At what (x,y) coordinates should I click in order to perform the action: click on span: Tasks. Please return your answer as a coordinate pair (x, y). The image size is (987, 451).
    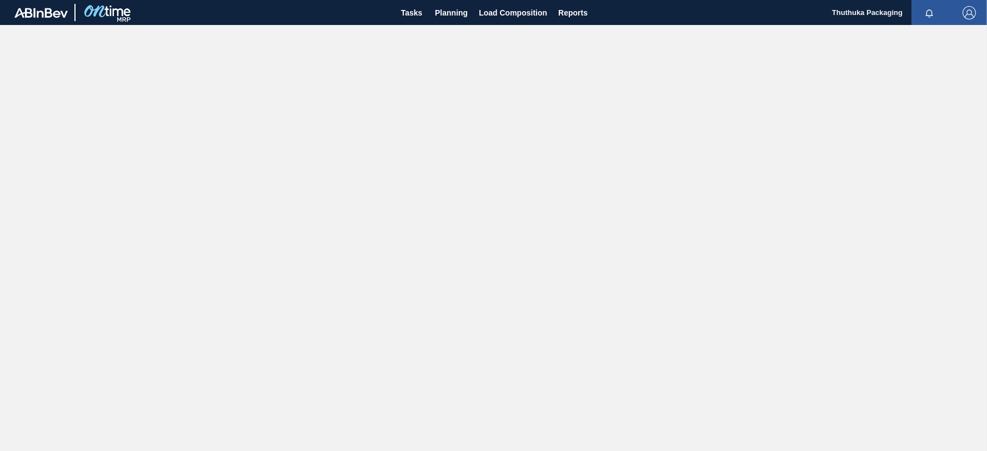
    Looking at the image, I should click on (412, 13).